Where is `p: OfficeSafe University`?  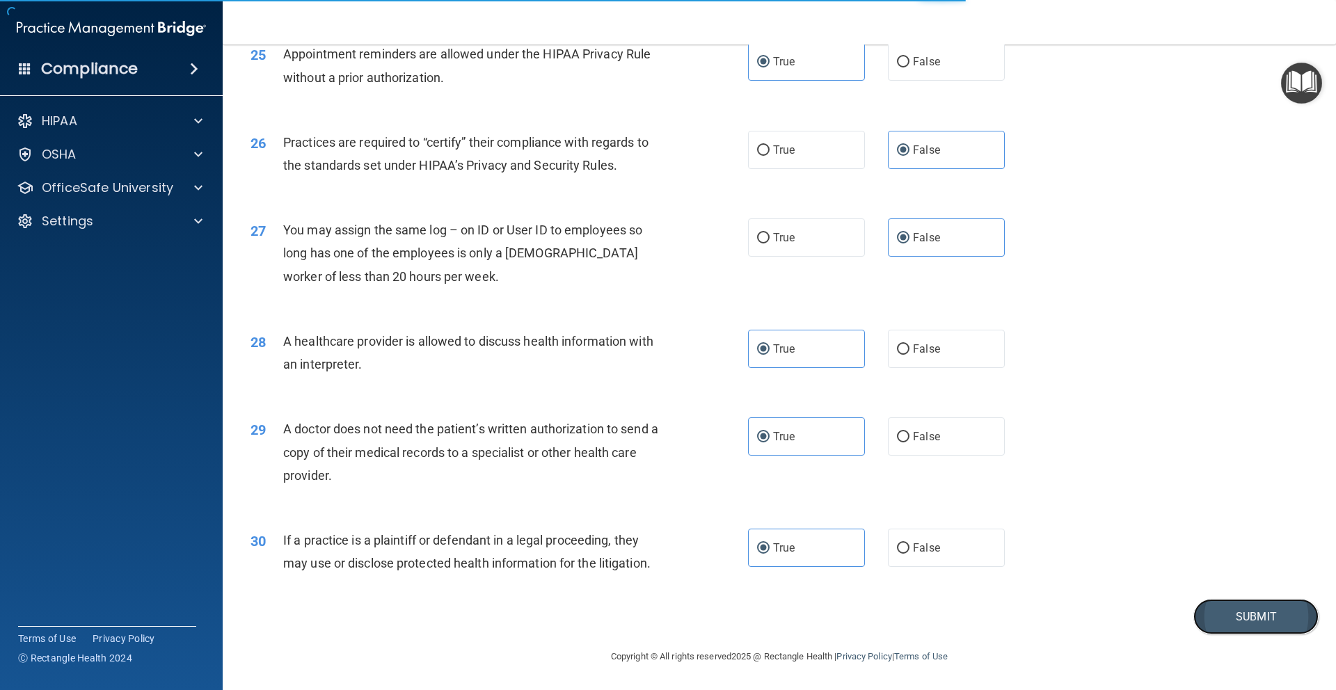 p: OfficeSafe University is located at coordinates (107, 188).